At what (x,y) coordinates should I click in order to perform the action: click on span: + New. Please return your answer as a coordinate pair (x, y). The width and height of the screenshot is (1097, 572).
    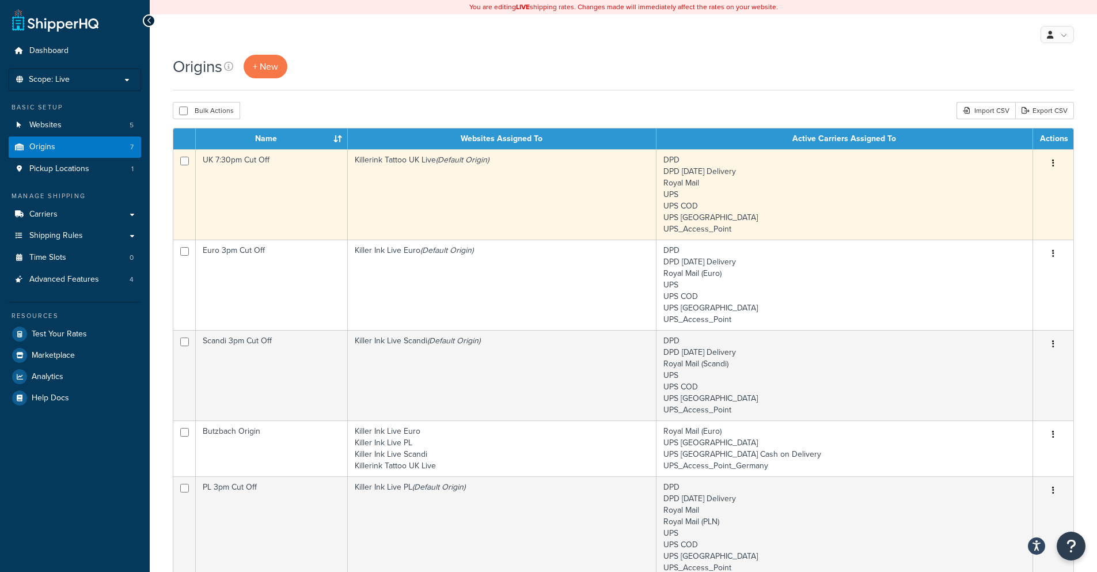
    Looking at the image, I should click on (265, 66).